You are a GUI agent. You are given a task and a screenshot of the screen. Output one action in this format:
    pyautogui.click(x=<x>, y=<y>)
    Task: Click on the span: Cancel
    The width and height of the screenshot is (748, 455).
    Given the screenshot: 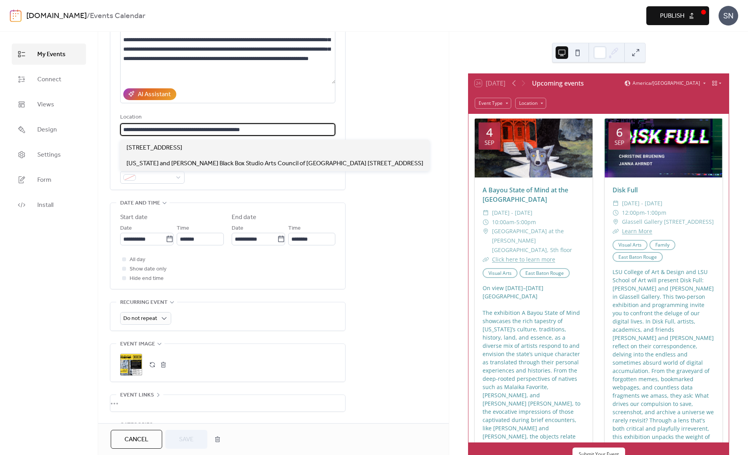 What is the action you would take?
    pyautogui.click(x=136, y=440)
    